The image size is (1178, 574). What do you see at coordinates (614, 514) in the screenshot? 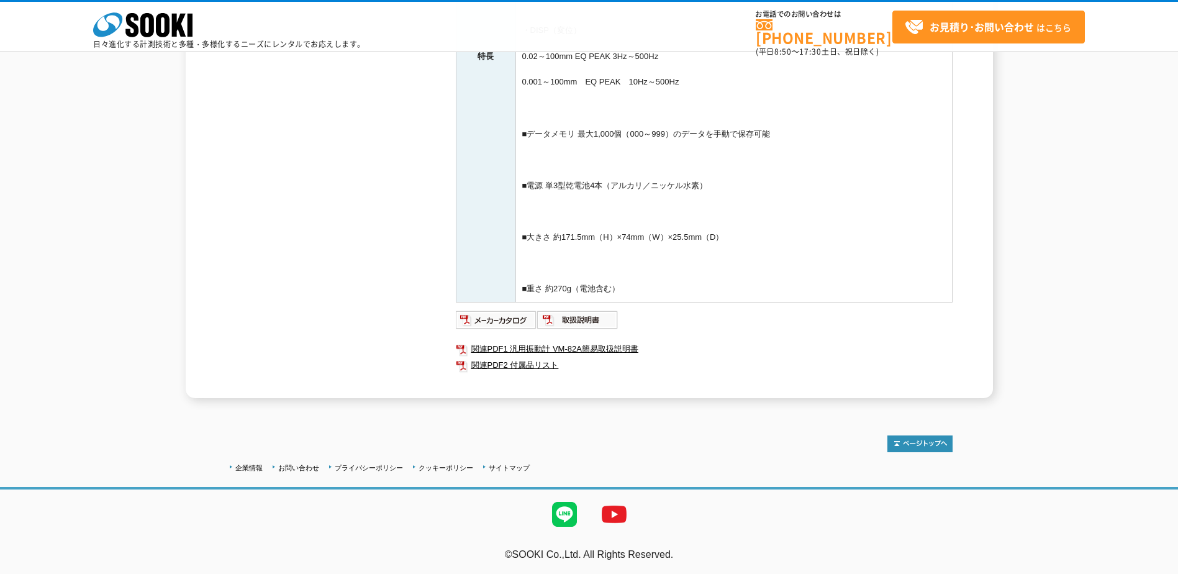
I see `img: YouTube` at bounding box center [614, 514].